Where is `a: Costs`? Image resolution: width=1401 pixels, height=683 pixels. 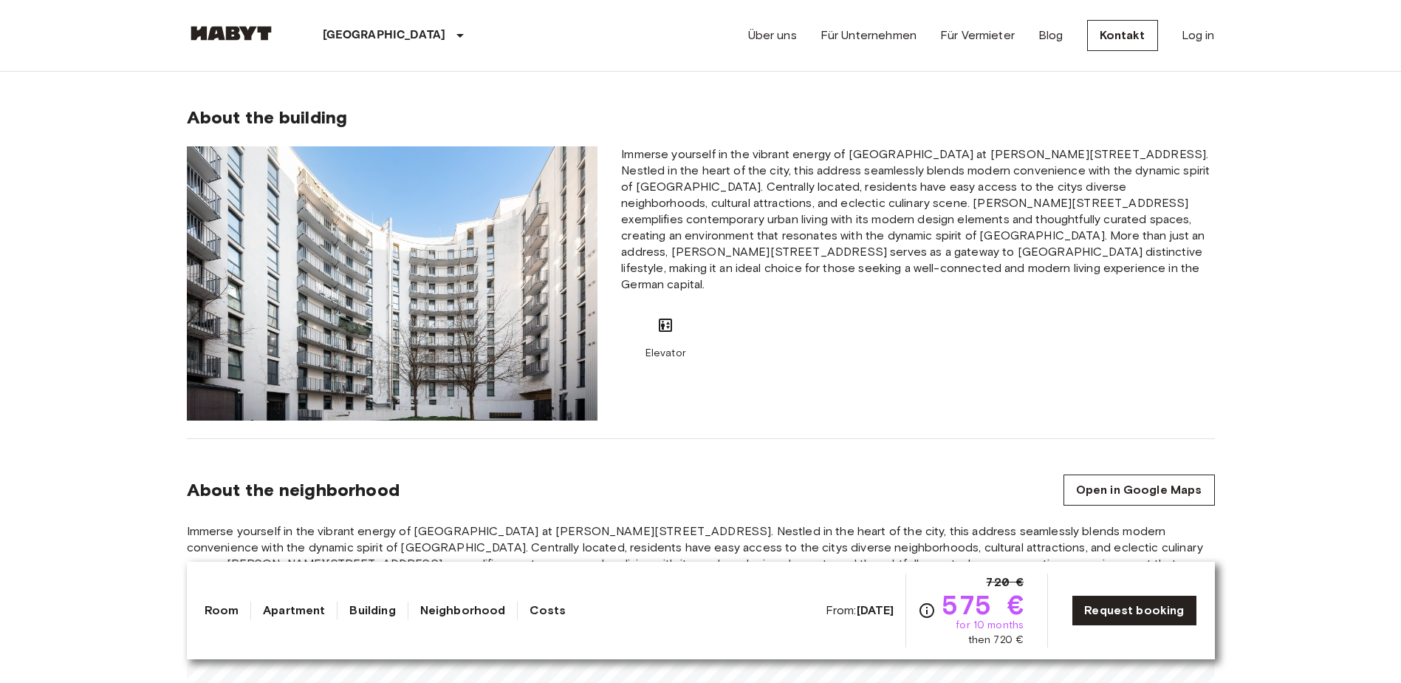 a: Costs is located at coordinates (547, 610).